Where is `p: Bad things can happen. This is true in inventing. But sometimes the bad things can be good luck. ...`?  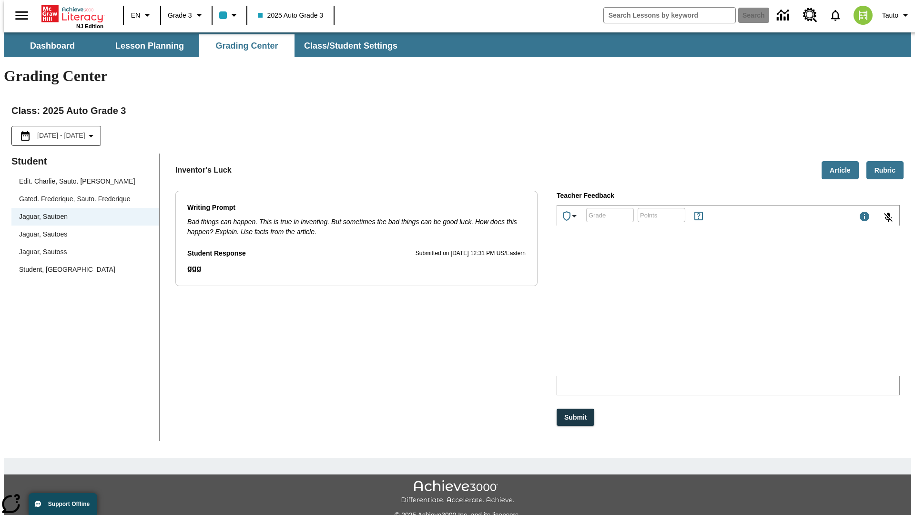
p: Bad things can happen. This is true in inventing. But sometimes the bad things can be good luck. ... is located at coordinates (357, 227).